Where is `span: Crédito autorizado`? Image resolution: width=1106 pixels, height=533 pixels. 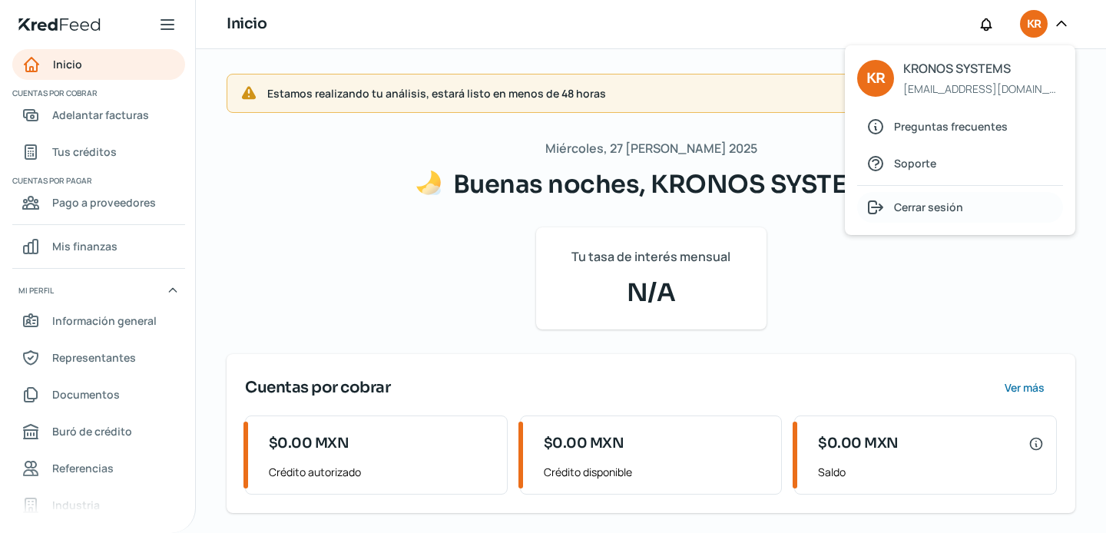 span: Crédito autorizado is located at coordinates (382, 471).